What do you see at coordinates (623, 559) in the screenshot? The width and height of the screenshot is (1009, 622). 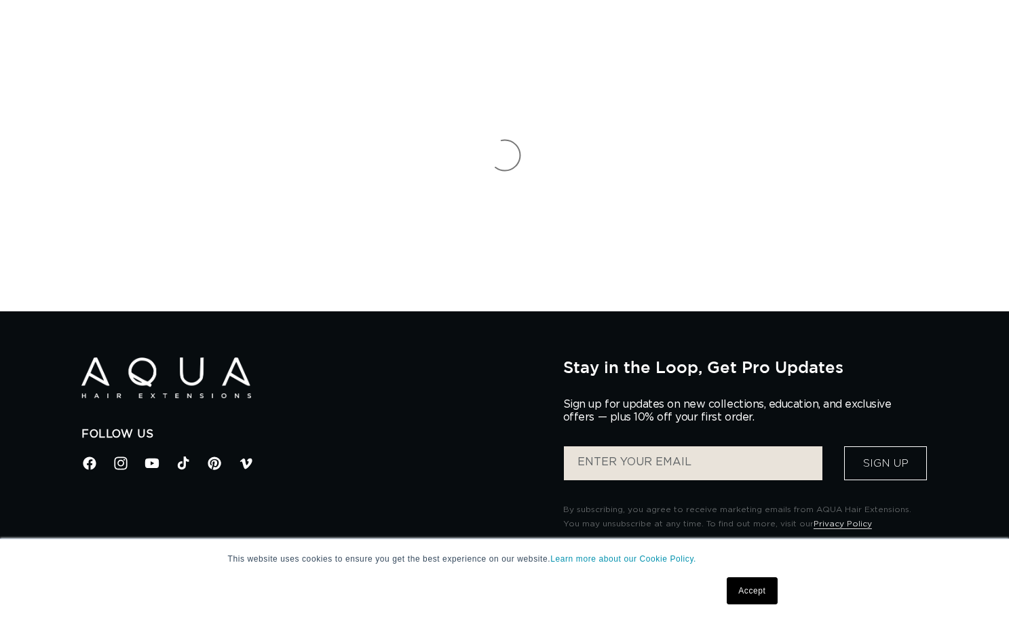 I see `a: Learn more about our Cookie Policy.` at bounding box center [623, 559].